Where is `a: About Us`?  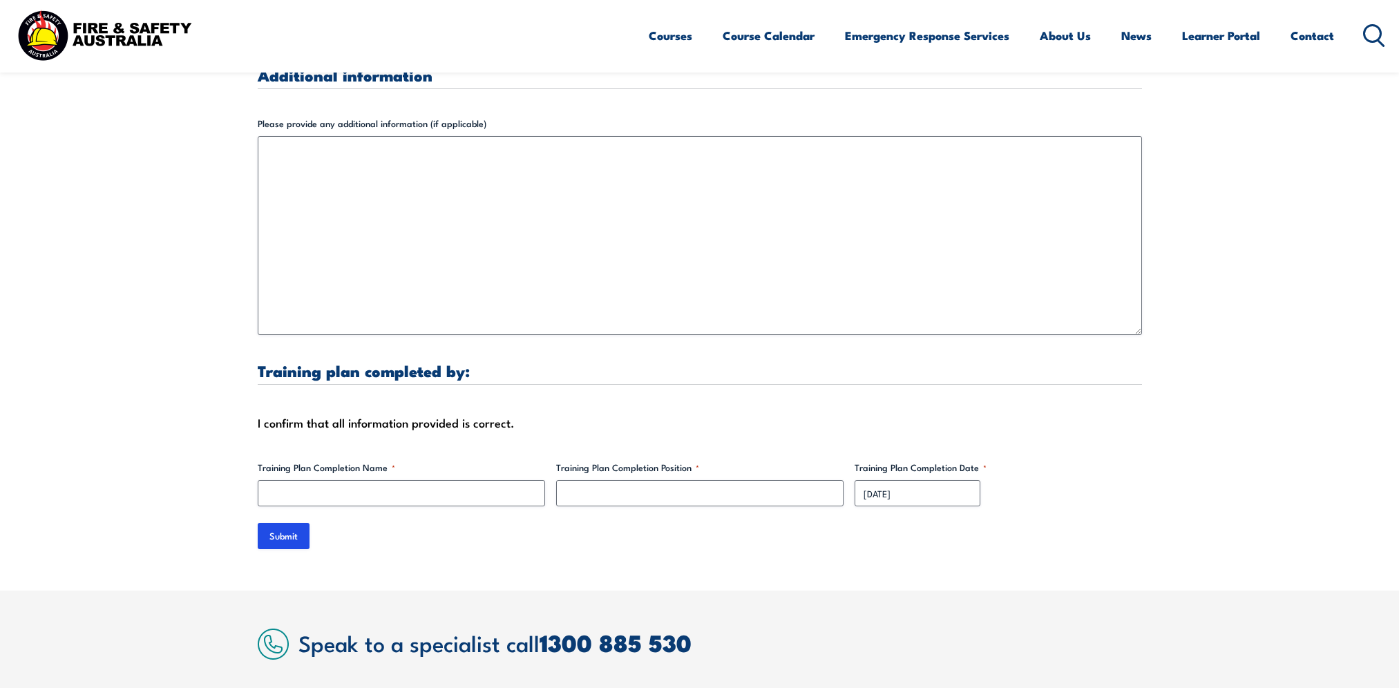 a: About Us is located at coordinates (1065, 35).